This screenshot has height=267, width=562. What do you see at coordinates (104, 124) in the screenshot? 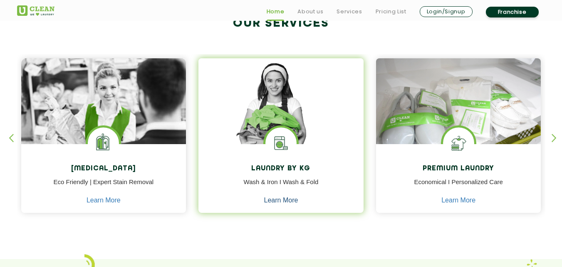
I see `img: Drycleaners near me` at bounding box center [104, 124].